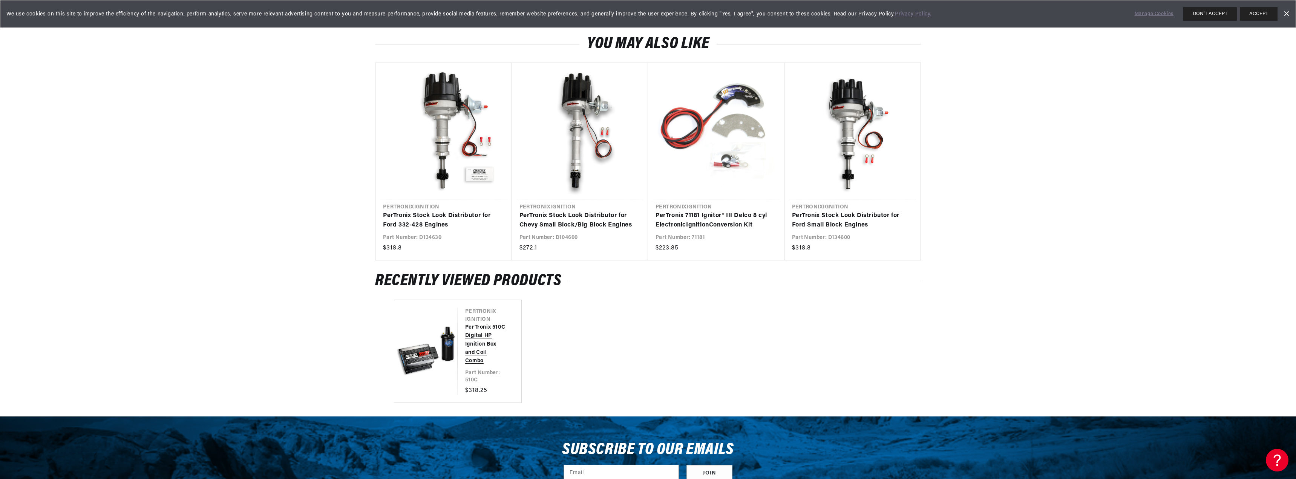  I want to click on h3: Subscribe to our emails, so click(648, 450).